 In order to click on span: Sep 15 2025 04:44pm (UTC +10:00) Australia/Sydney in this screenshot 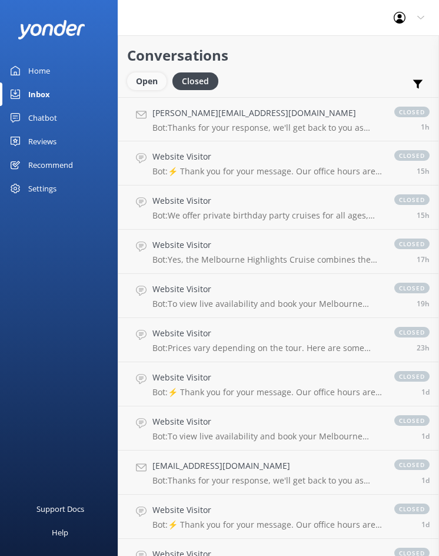, I will do `click(423, 303)`.